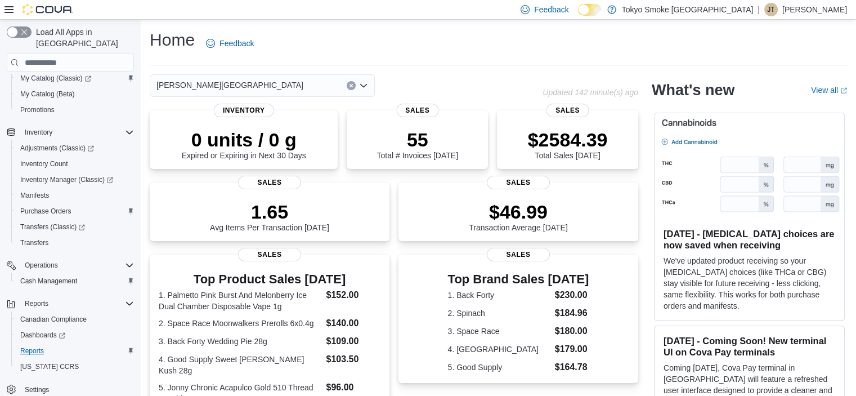 The height and width of the screenshot is (396, 856). Describe the element at coordinates (770, 10) in the screenshot. I see `span: JT` at that location.